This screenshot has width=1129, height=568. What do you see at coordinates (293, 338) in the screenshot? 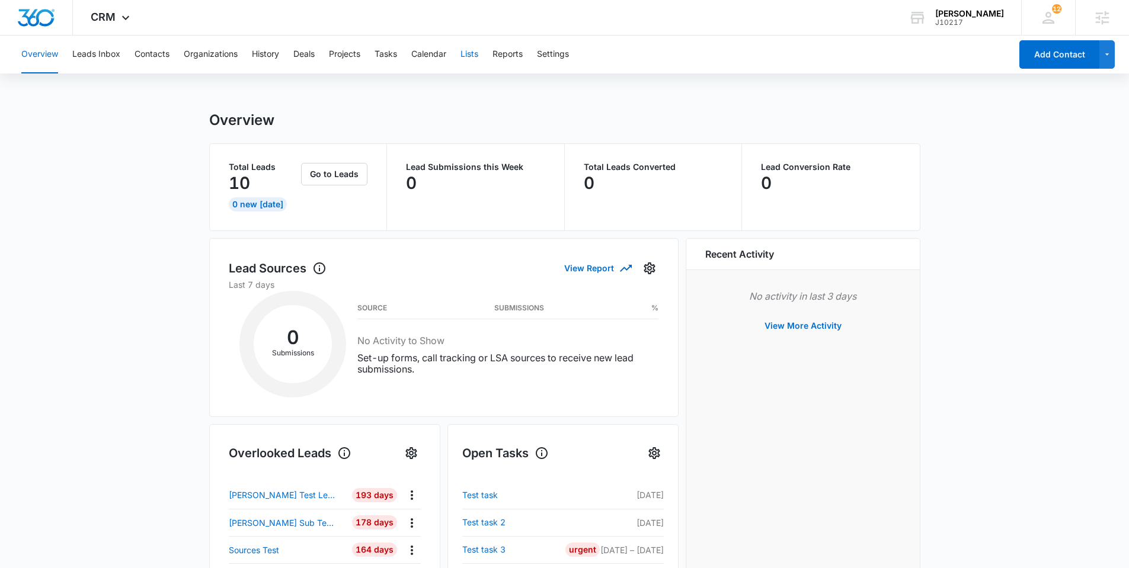
I see `h2: 0` at bounding box center [293, 338].